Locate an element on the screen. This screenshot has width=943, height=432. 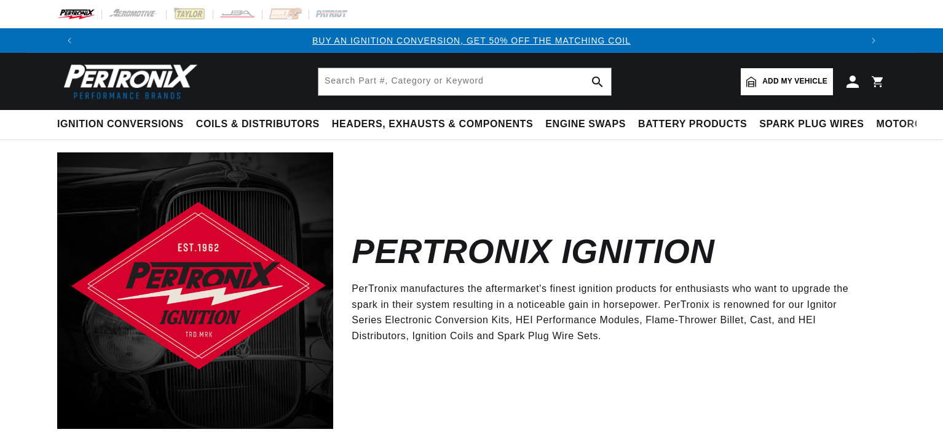
input: Search Part #, Category or Keyword is located at coordinates (465, 82).